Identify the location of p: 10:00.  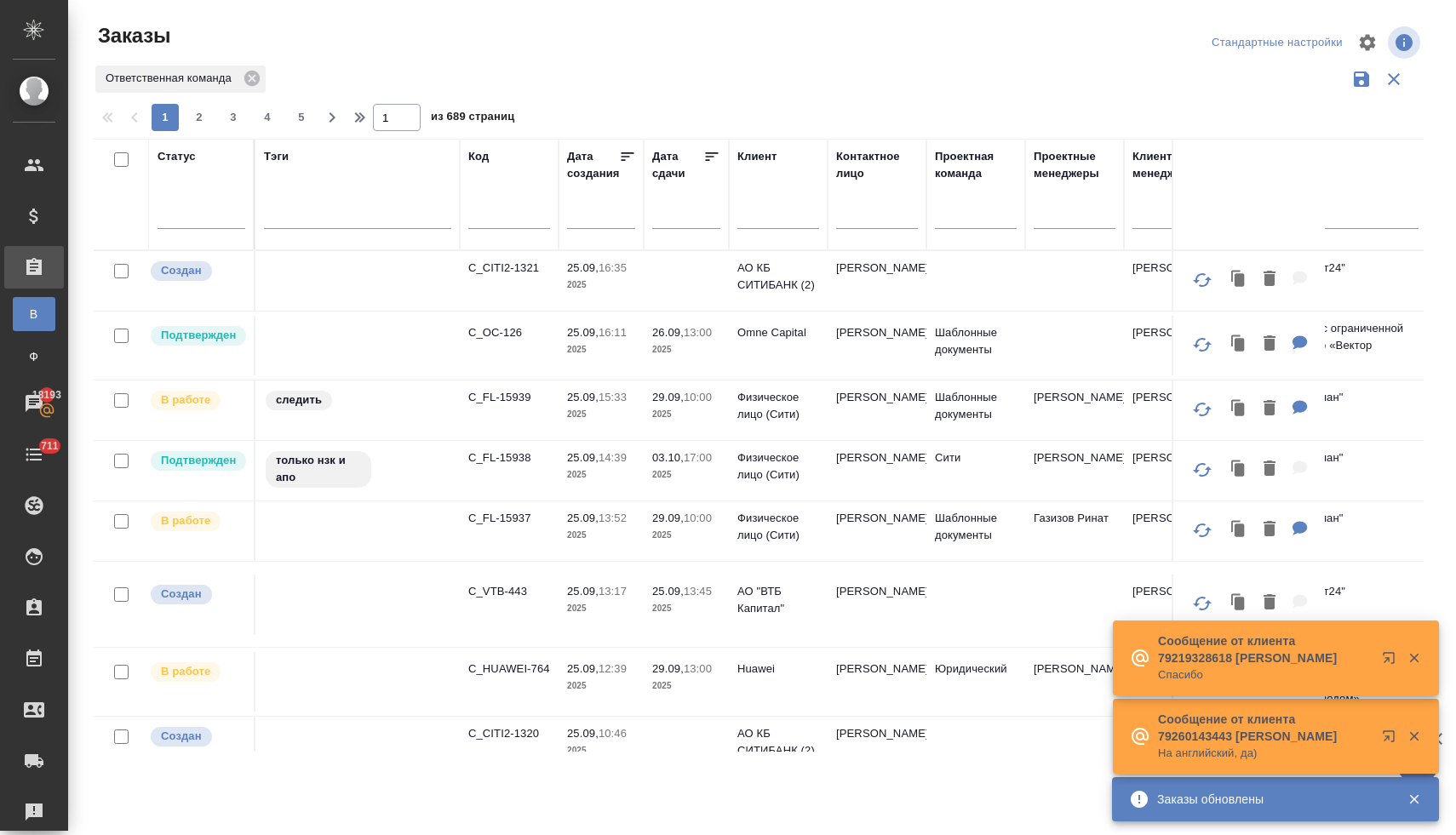
(698, 518).